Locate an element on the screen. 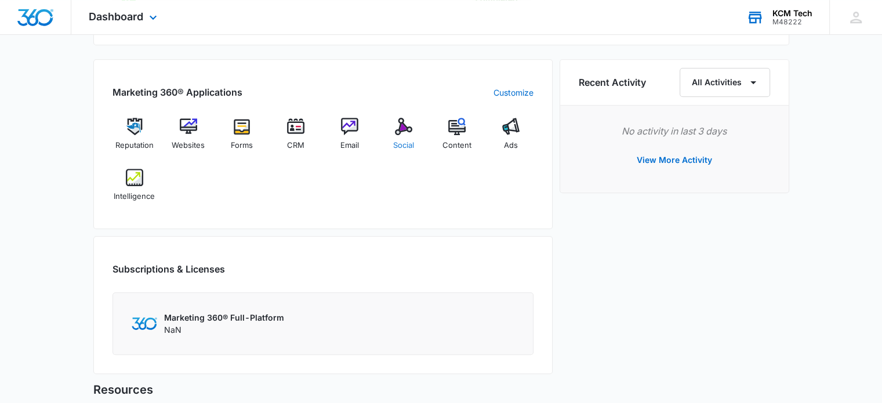 Image resolution: width=882 pixels, height=403 pixels. button: All Activities is located at coordinates (725, 82).